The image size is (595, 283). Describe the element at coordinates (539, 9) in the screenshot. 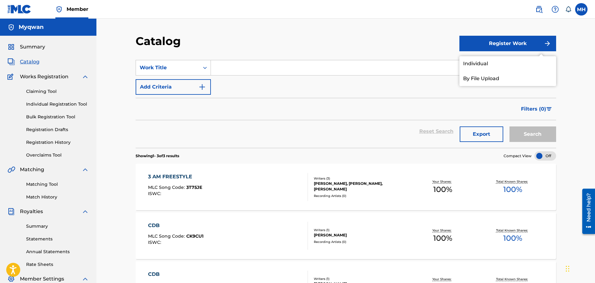

I see `img: search` at that location.